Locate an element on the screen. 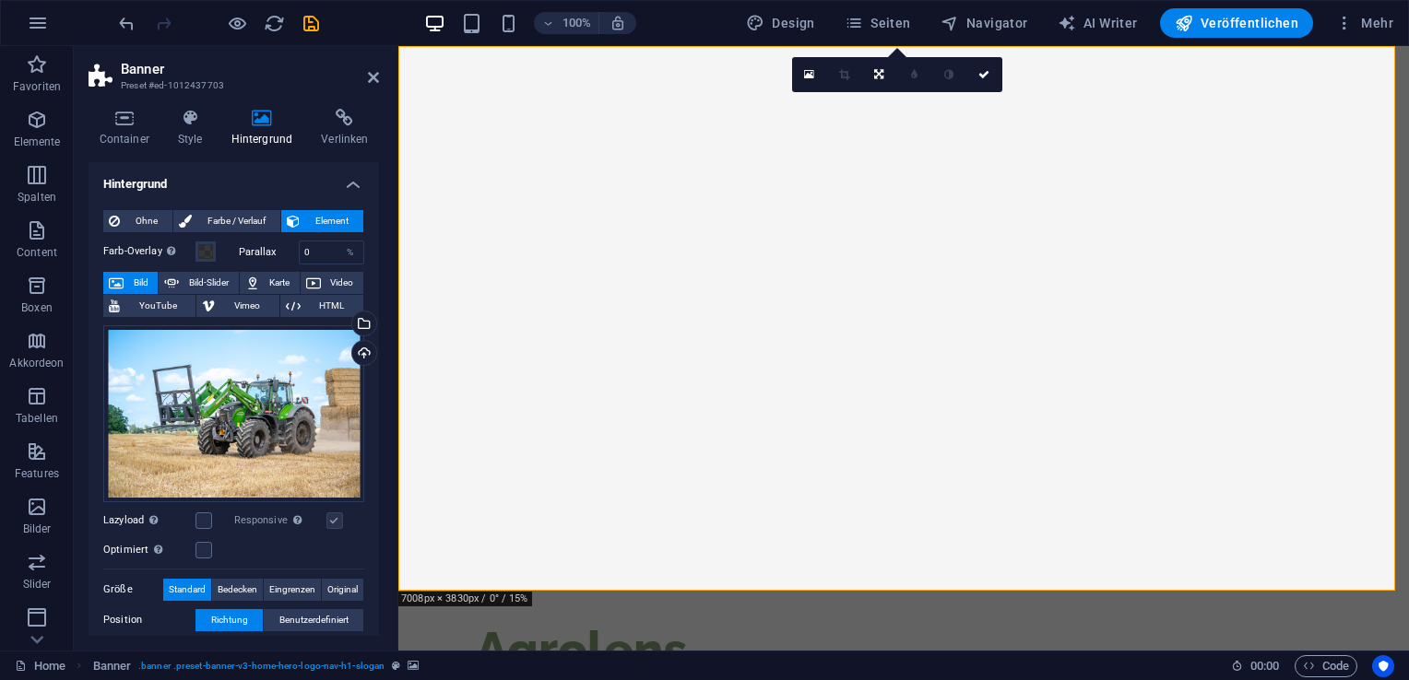 This screenshot has width=1409, height=680. span: Original is located at coordinates (342, 590).